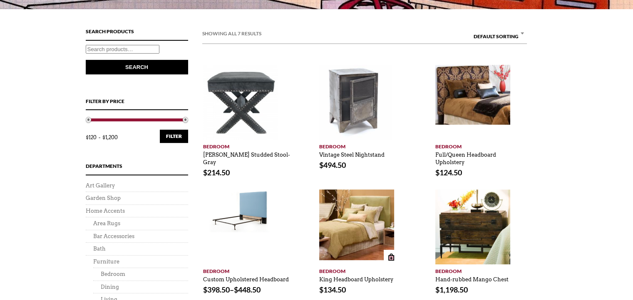  What do you see at coordinates (94, 137) in the screenshot?
I see `span: $120` at bounding box center [94, 137].